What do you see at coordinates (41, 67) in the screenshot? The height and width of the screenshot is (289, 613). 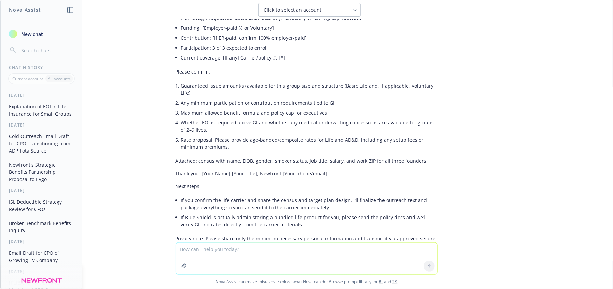 I see `div: Chat History` at bounding box center [41, 67].